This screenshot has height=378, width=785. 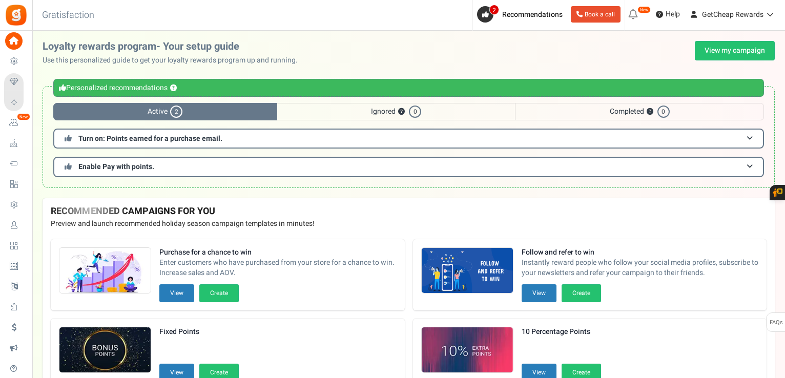 What do you see at coordinates (16, 123) in the screenshot?
I see `a: New` at bounding box center [16, 123].